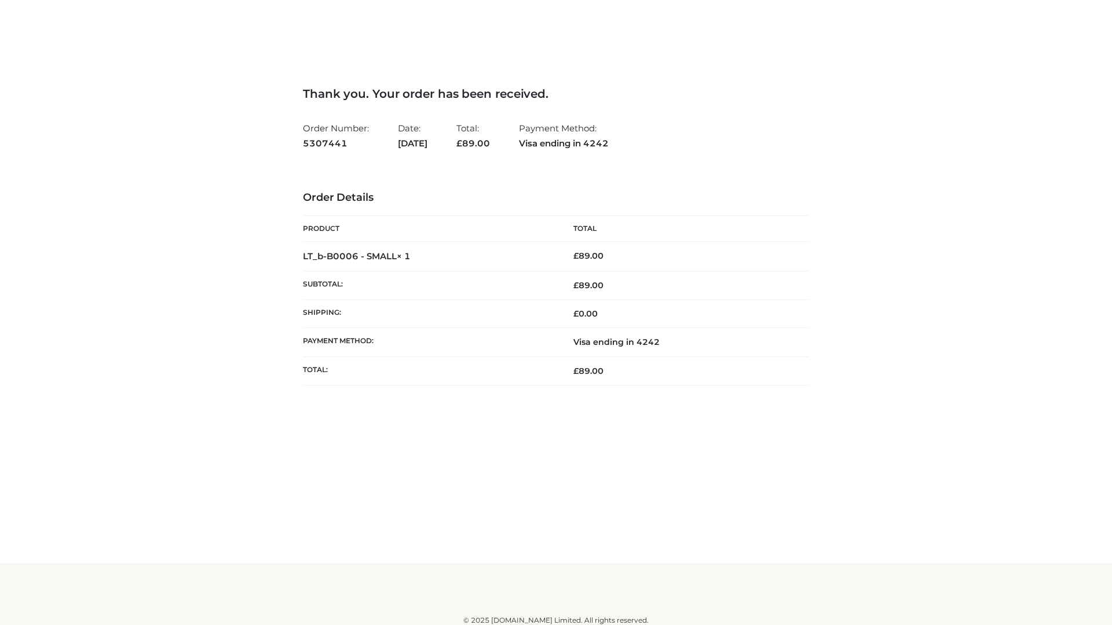  Describe the element at coordinates (336, 136) in the screenshot. I see `li: Order Number:` at that location.